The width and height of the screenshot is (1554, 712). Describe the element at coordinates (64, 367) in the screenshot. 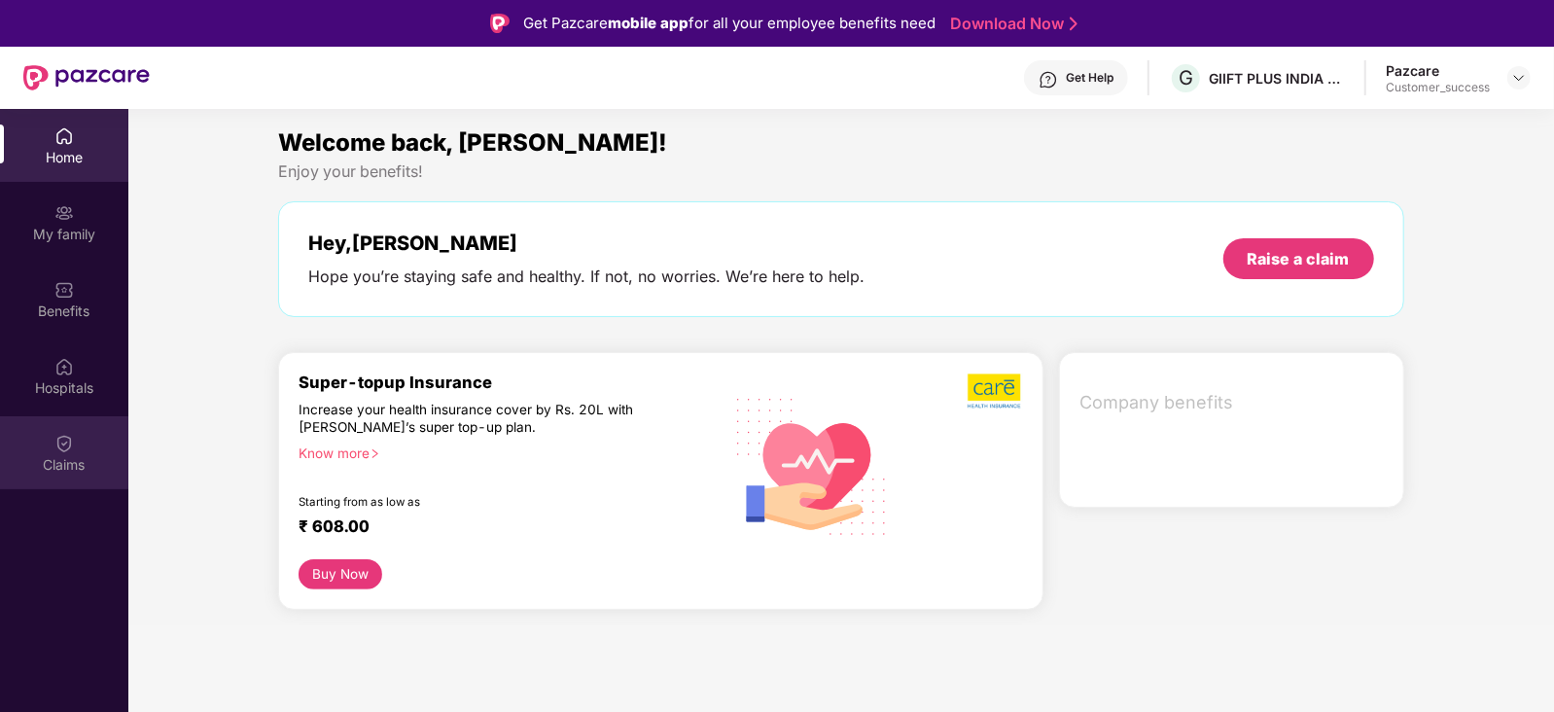

I see `img: svg+xml;base64,PHN2ZyBpZD0iSG9zcGl0YWxzIiB4bWxucz0iaHR0cDovL3d3dy53My5vcmcvMjAwMC9zdmciIHdpZHRoPS...` at that location.